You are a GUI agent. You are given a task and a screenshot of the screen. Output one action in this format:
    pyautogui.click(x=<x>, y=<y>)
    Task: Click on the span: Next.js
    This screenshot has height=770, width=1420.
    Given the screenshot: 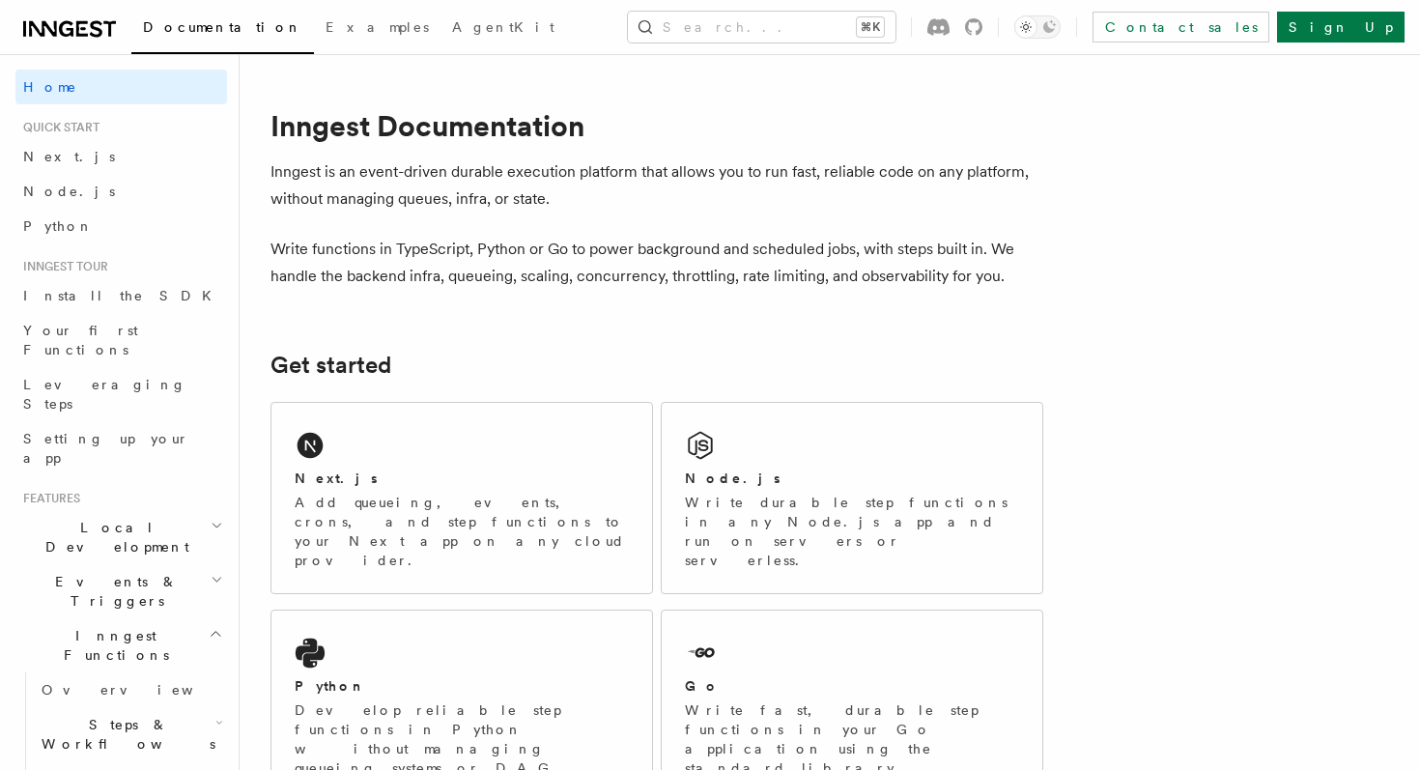 What is the action you would take?
    pyautogui.click(x=69, y=156)
    